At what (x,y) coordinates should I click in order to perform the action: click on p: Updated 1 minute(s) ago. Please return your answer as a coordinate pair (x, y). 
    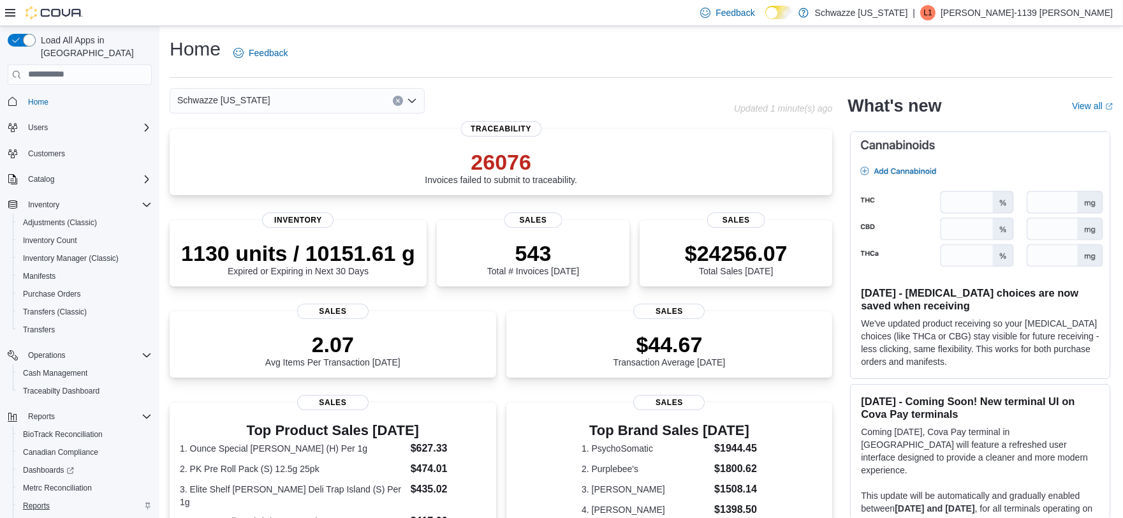
    Looking at the image, I should click on (783, 108).